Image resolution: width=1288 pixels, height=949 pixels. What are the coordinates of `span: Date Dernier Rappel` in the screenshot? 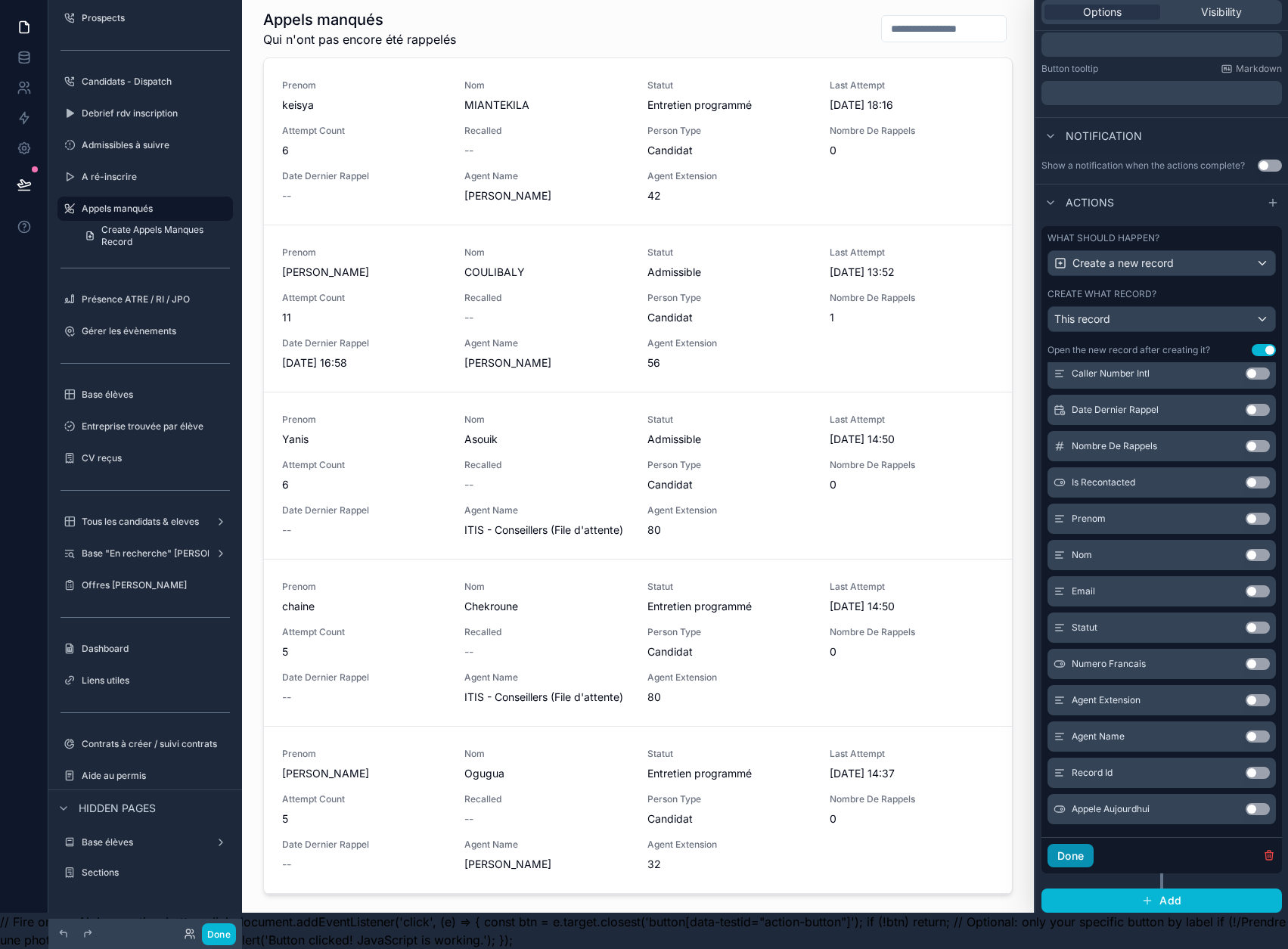 It's located at (1115, 410).